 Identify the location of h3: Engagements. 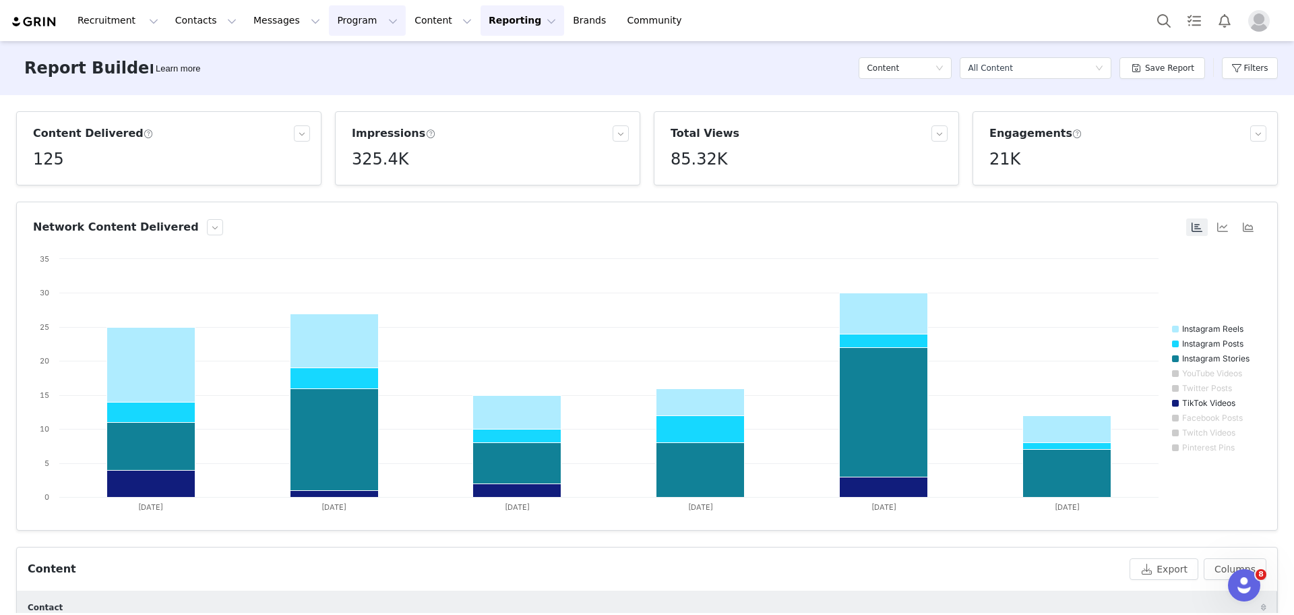
(1036, 133).